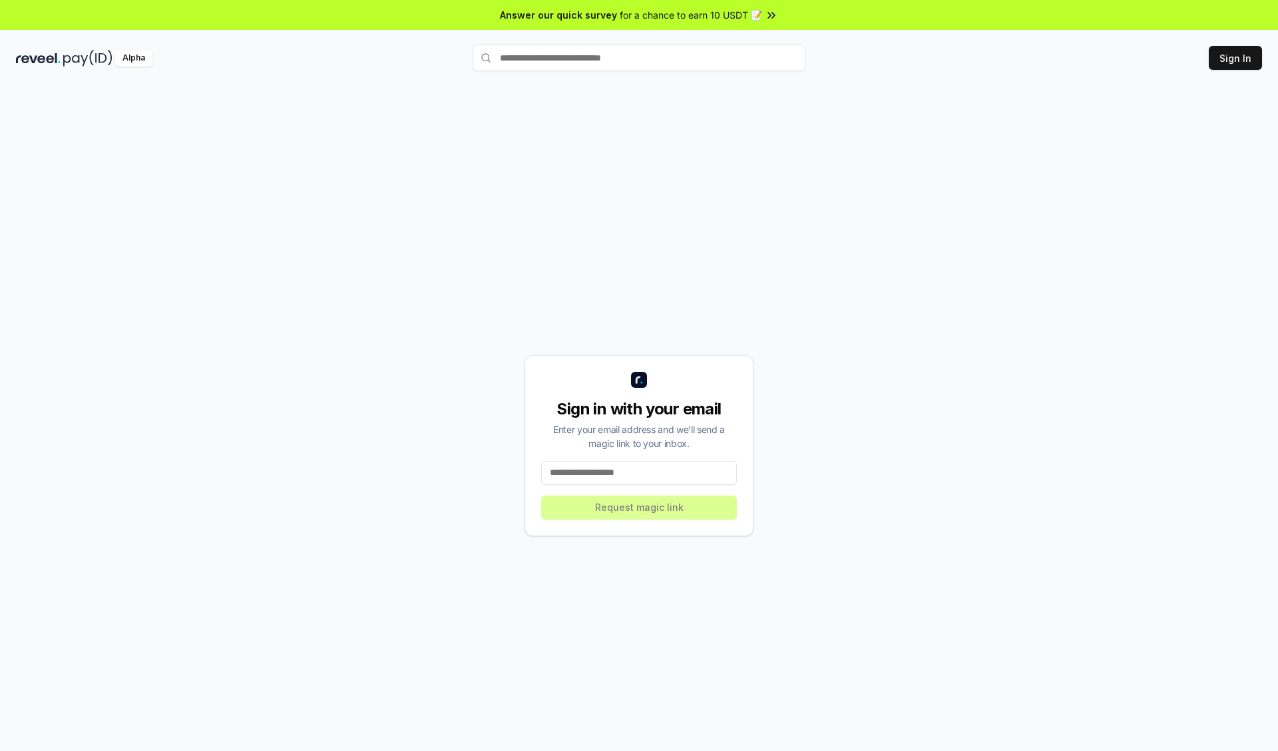 This screenshot has width=1278, height=751. I want to click on span: Answer our quick survey, so click(558, 15).